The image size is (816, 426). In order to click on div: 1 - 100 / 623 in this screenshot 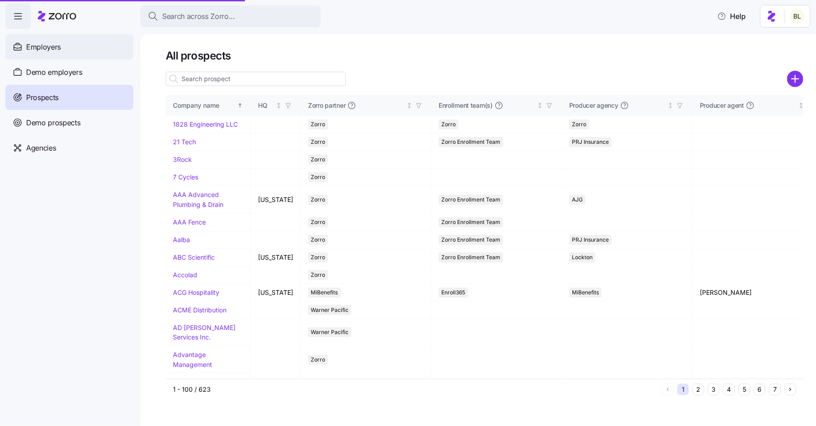, I will do `click(416, 389)`.